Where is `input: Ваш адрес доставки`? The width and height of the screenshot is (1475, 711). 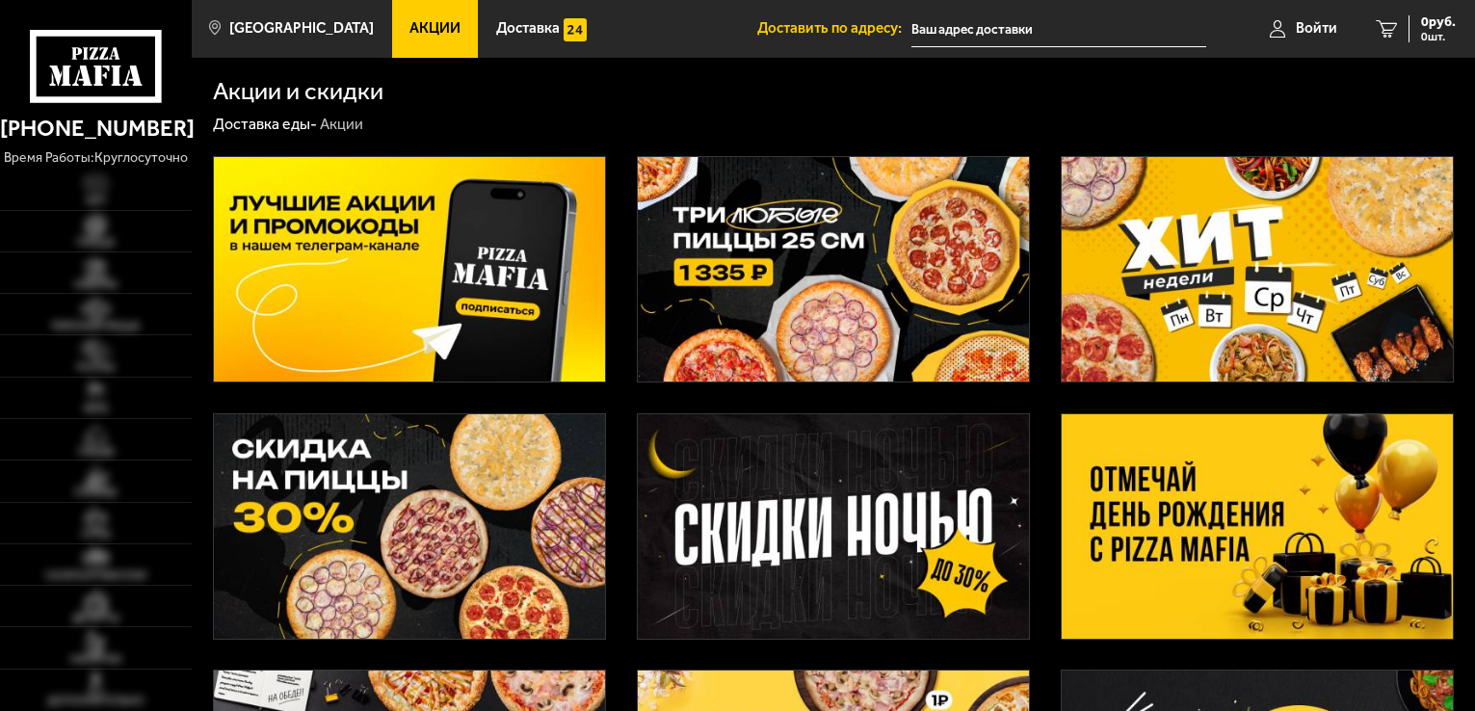 input: Ваш адрес доставки is located at coordinates (1059, 29).